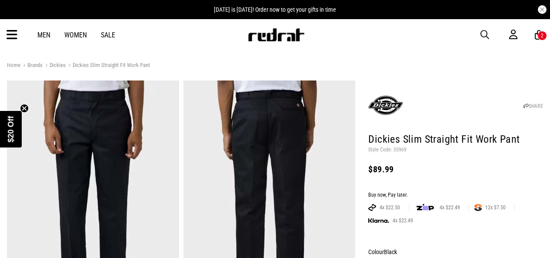 Image resolution: width=550 pixels, height=258 pixels. What do you see at coordinates (456, 150) in the screenshot?
I see `p: Style Code: 35969` at bounding box center [456, 150].